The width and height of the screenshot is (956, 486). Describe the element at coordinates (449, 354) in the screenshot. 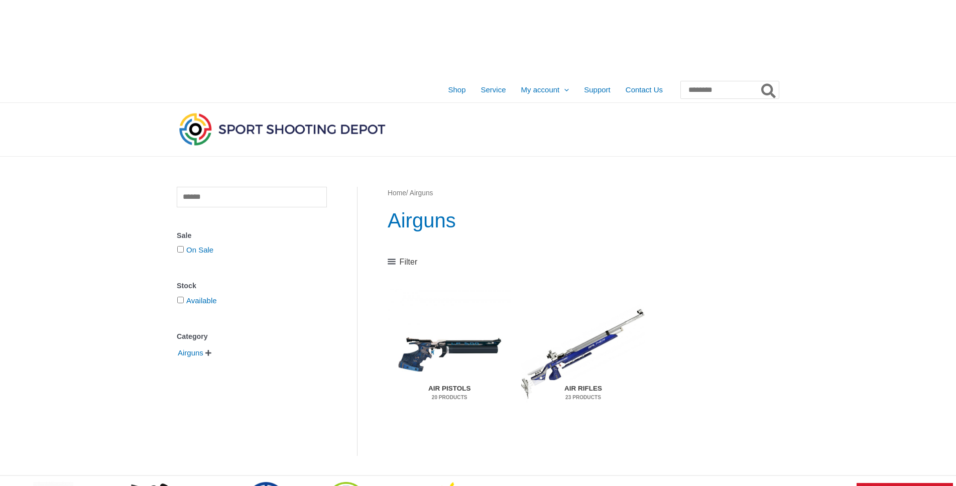

I see `a: Visit product category Air Pistols` at that location.